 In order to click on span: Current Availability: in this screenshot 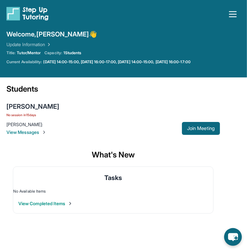, I will do `click(24, 62)`.